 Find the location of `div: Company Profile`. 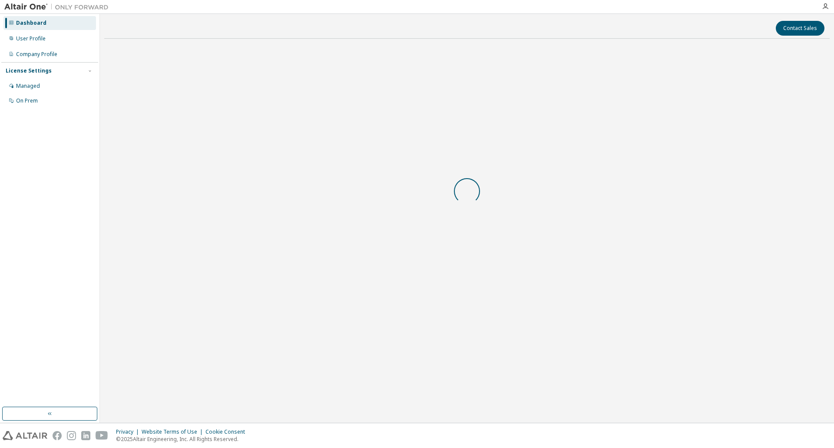

div: Company Profile is located at coordinates (36, 54).